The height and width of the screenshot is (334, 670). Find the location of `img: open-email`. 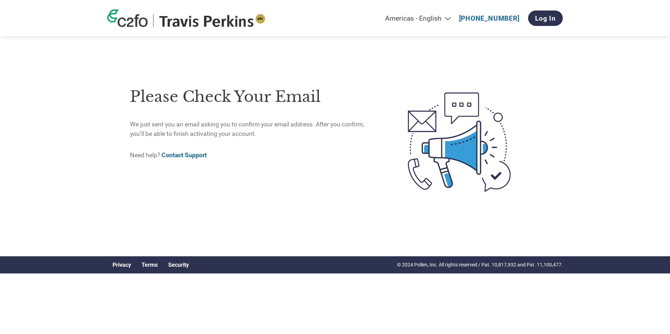

img: open-email is located at coordinates (459, 142).